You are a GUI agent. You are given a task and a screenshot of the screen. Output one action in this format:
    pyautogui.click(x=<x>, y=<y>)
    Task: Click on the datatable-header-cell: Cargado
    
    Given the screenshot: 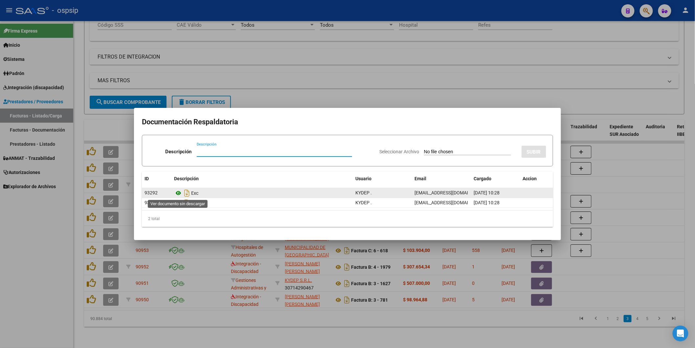 What is the action you would take?
    pyautogui.click(x=496, y=178)
    